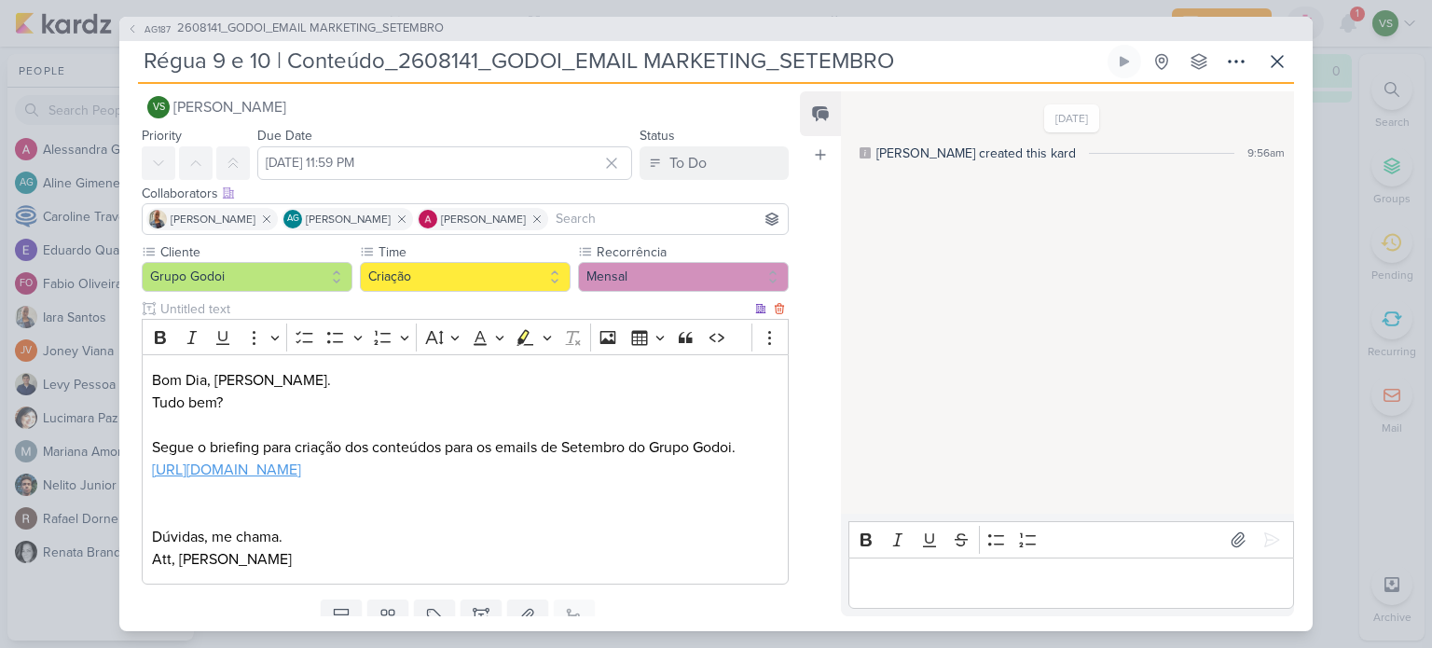 The width and height of the screenshot is (1432, 648). I want to click on button: Criação, so click(465, 277).